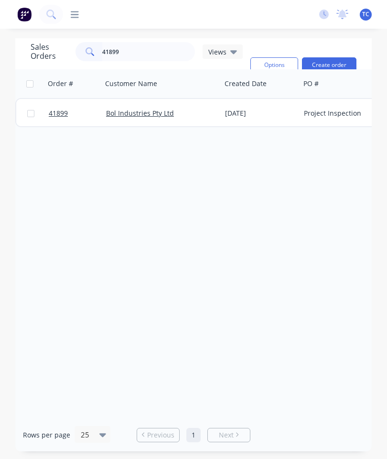  I want to click on span: TC, so click(366, 14).